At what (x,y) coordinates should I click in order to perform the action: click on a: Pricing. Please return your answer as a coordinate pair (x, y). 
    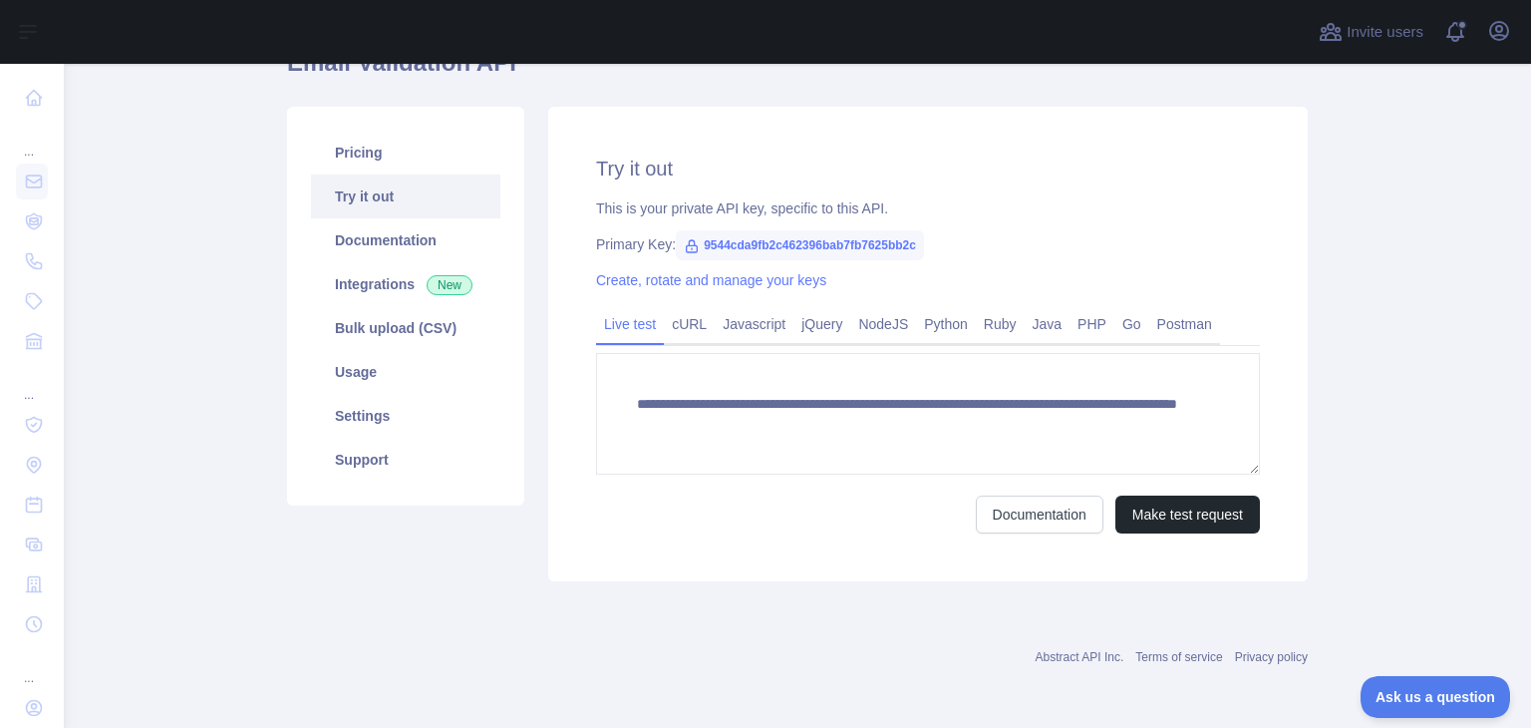
    Looking at the image, I should click on (406, 153).